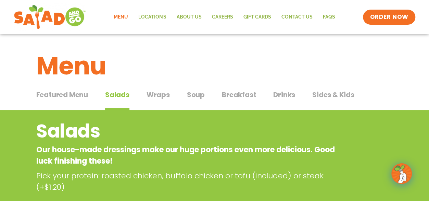  I want to click on h1: Menu, so click(215, 66).